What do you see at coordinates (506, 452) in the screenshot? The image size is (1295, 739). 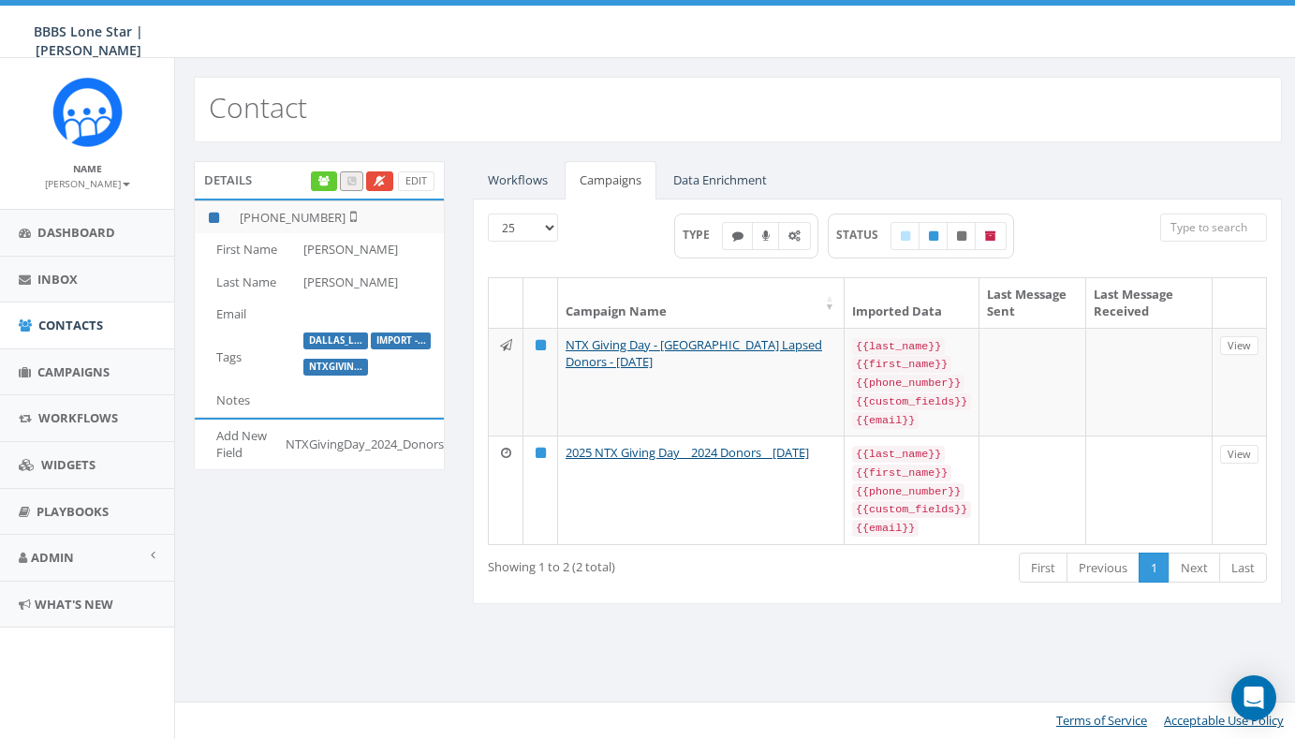 I see `i: Schedule: Pick a date and time to send` at bounding box center [506, 452].